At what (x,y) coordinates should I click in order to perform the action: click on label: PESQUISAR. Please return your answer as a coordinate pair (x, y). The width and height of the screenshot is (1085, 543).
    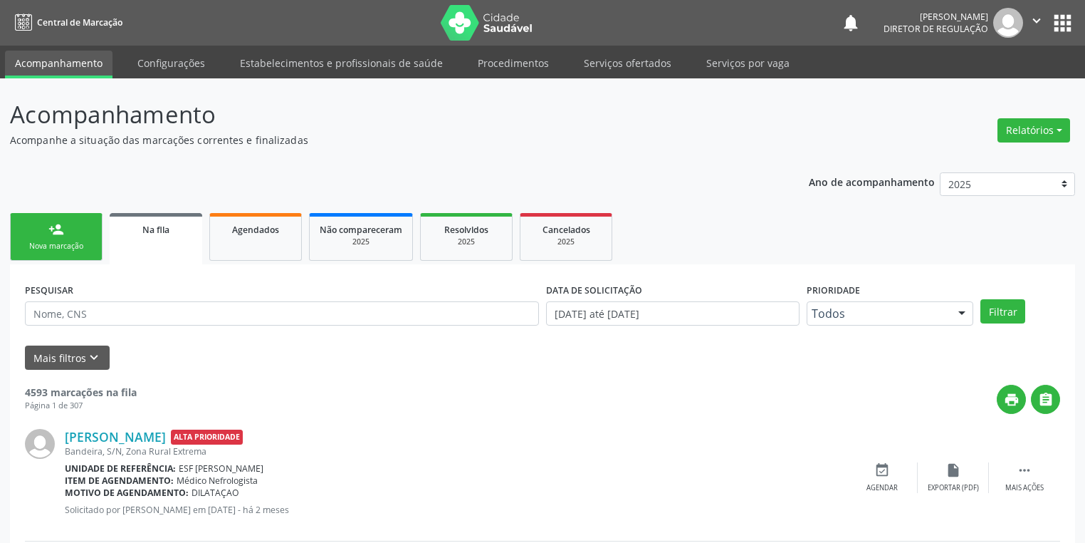
    Looking at the image, I should click on (49, 290).